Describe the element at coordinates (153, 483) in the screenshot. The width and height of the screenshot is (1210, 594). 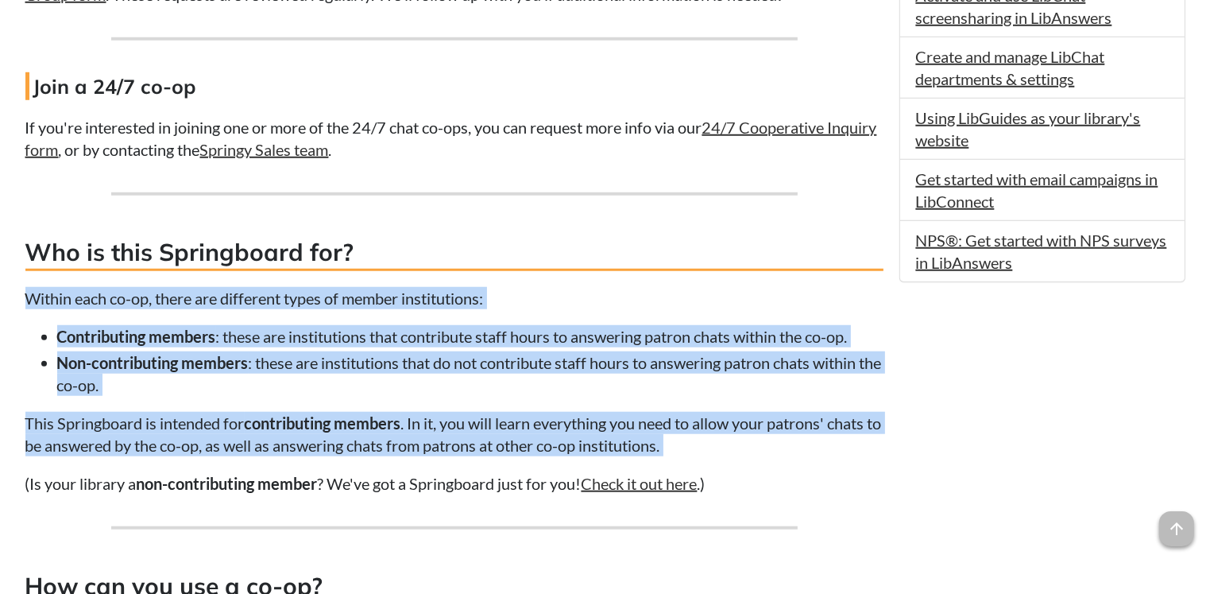
I see `strong: non-` at that location.